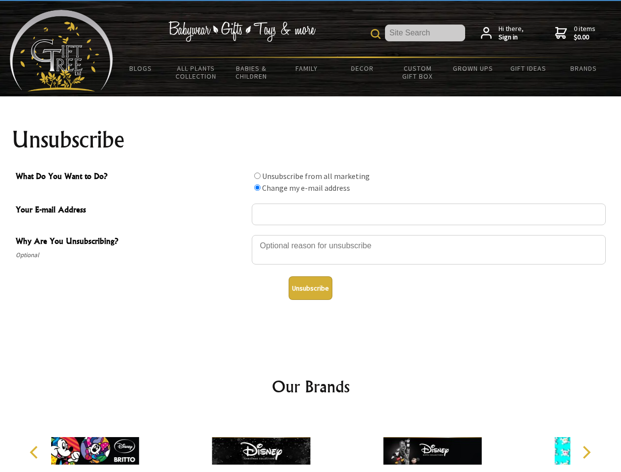 Image resolution: width=621 pixels, height=472 pixels. I want to click on img: product search, so click(376, 34).